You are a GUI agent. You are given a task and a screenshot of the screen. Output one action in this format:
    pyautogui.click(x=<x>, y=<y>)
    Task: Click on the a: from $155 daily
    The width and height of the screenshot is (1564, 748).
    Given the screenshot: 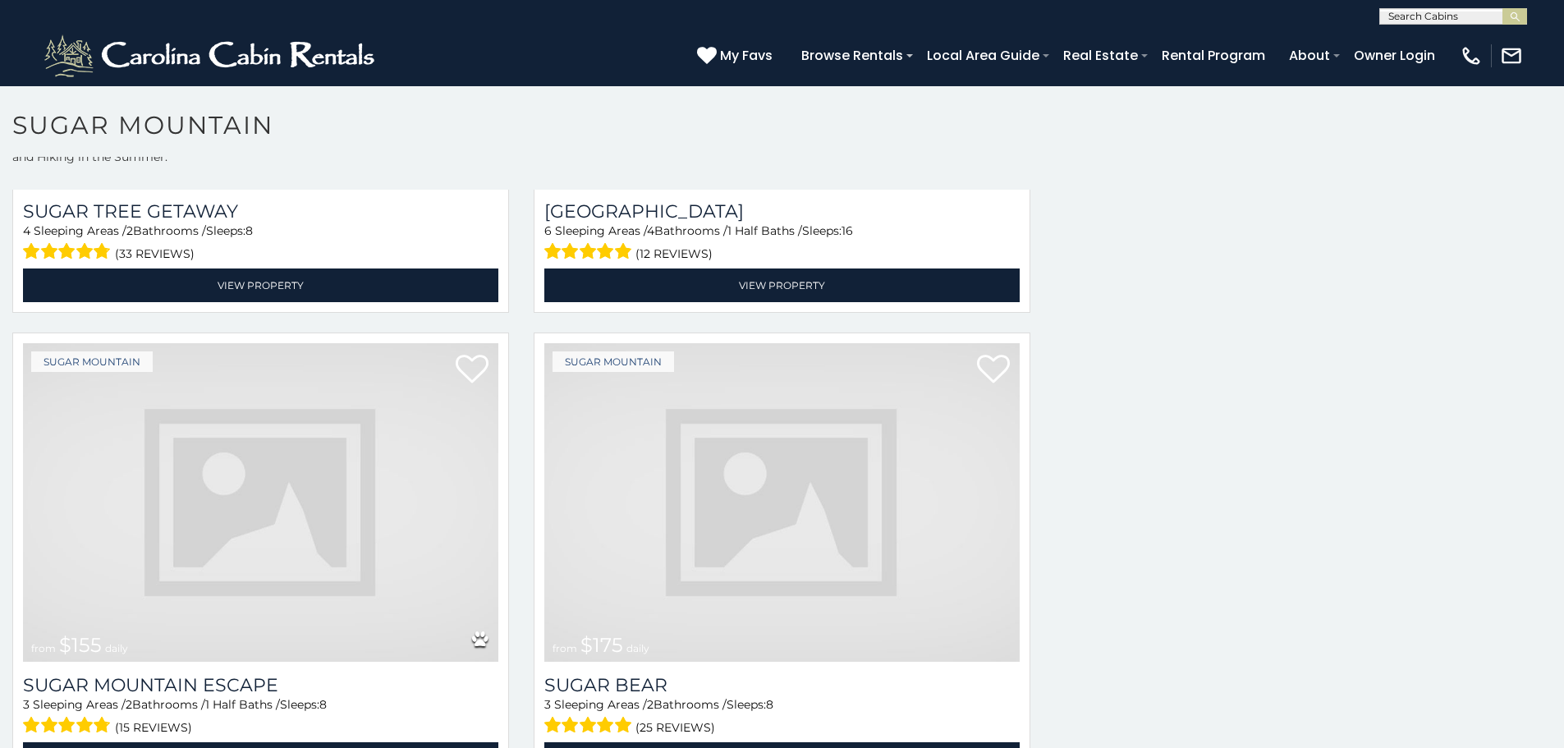 What is the action you would take?
    pyautogui.click(x=260, y=502)
    